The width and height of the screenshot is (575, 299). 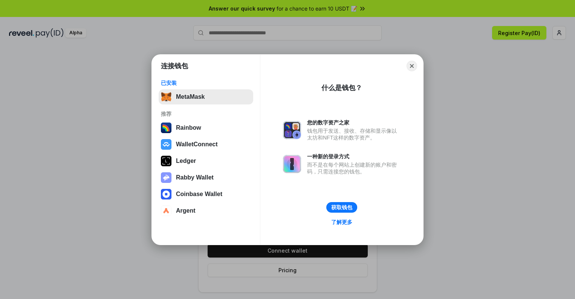 I want to click on div: 您的数字资产之家, so click(x=354, y=122).